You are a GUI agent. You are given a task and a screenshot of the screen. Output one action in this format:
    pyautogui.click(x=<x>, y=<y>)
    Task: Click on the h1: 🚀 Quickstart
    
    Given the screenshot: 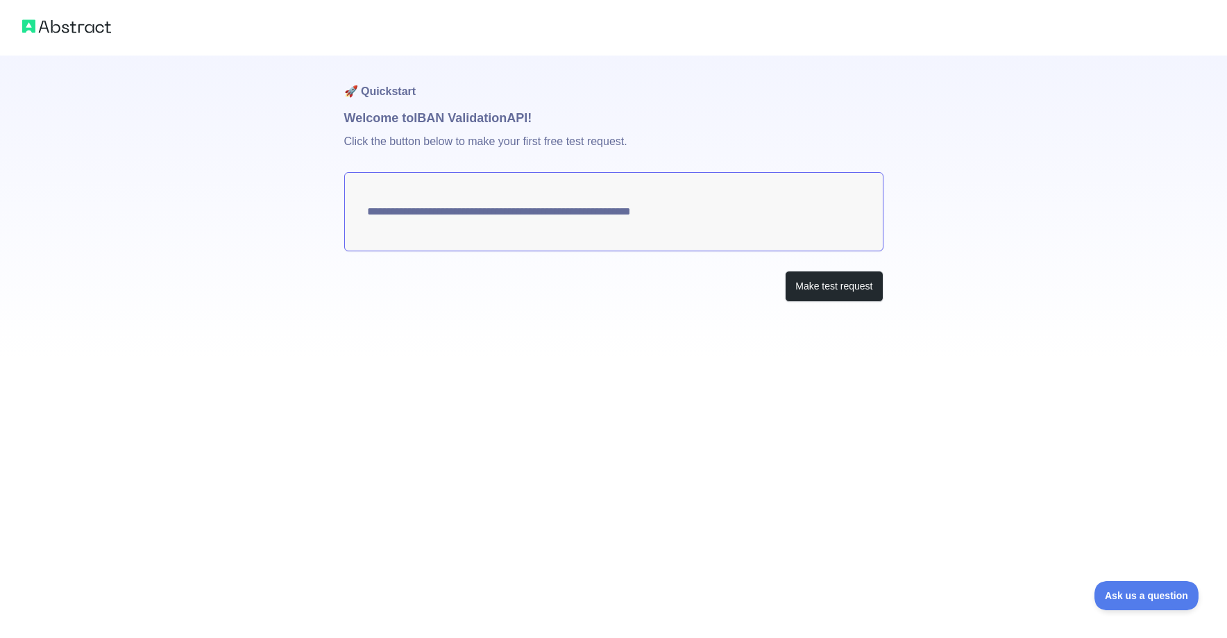 What is the action you would take?
    pyautogui.click(x=614, y=82)
    